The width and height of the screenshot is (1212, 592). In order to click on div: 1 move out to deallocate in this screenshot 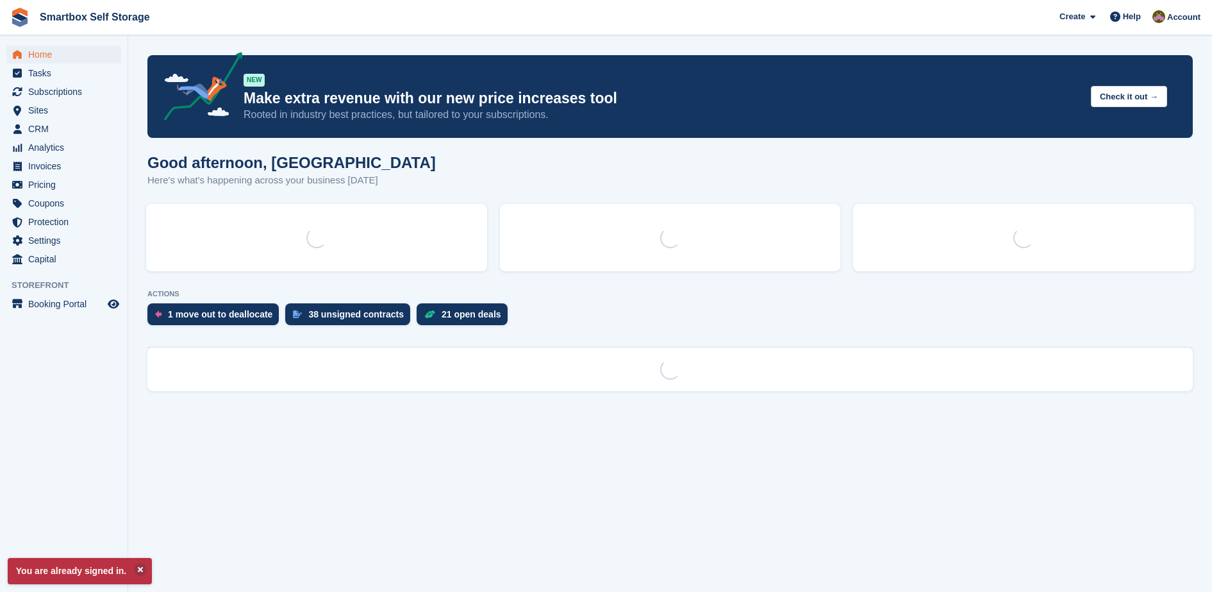, I will do `click(220, 314)`.